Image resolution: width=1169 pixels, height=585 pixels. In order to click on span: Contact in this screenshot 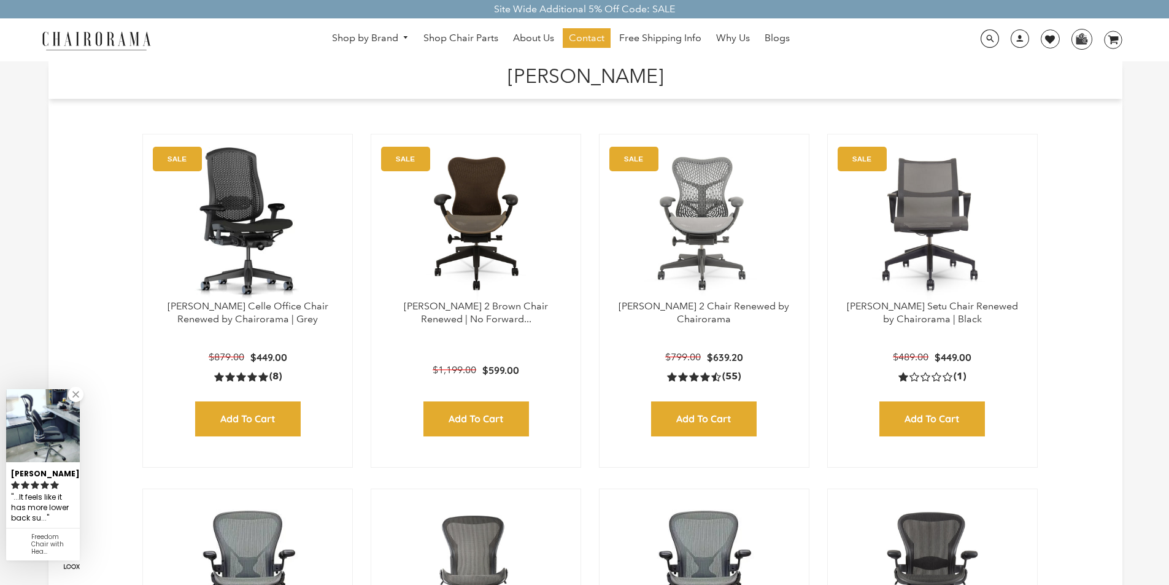, I will do `click(587, 38)`.